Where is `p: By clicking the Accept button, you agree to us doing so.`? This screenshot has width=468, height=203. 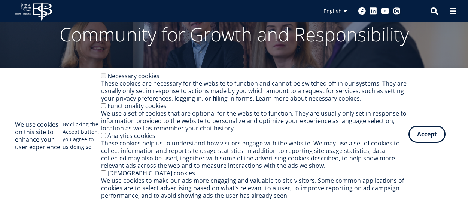
p: By clicking the Accept button, you agree to us doing so. is located at coordinates (82, 136).